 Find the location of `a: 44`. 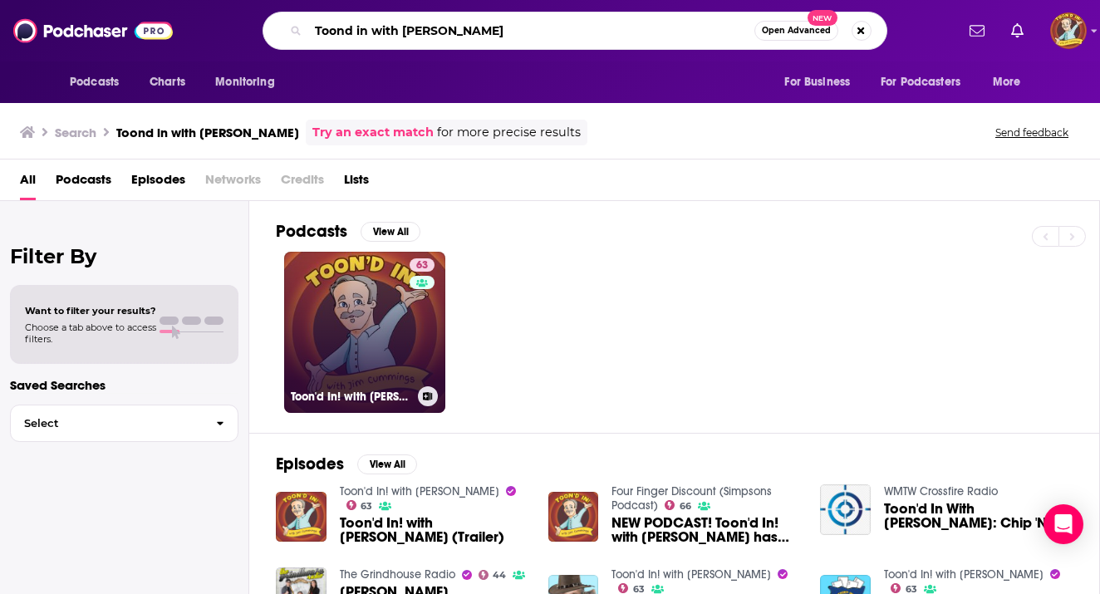

a: 44 is located at coordinates (493, 575).